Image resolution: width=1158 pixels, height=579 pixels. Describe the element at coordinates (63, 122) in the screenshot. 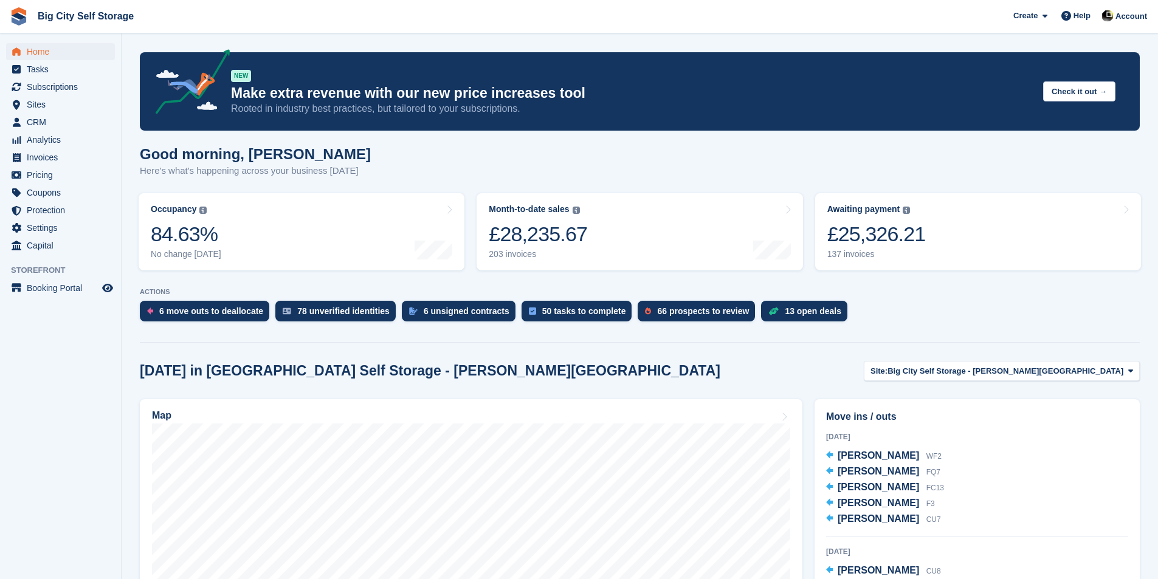

I see `span: CRM` at that location.